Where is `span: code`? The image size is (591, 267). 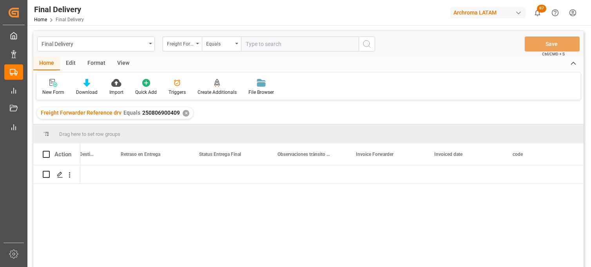 span: code is located at coordinates (518, 154).